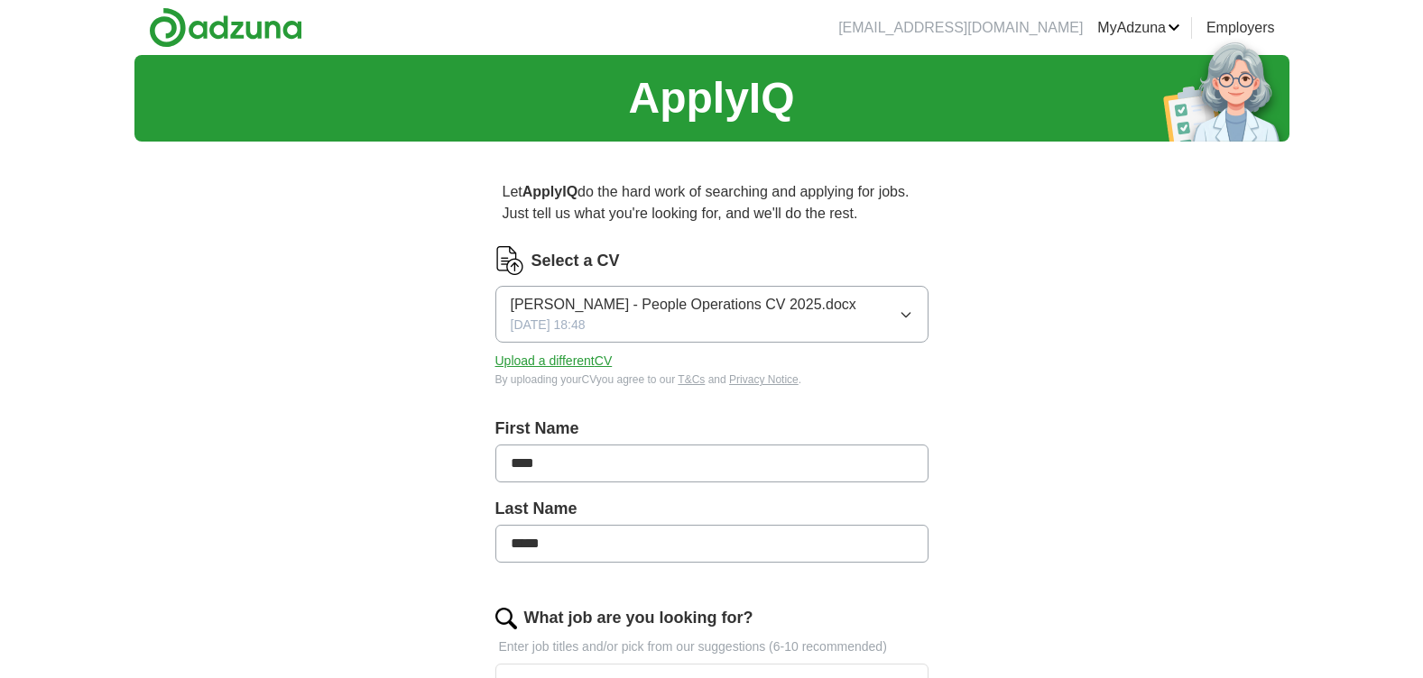 This screenshot has height=678, width=1423. I want to click on label: Last Name, so click(712, 509).